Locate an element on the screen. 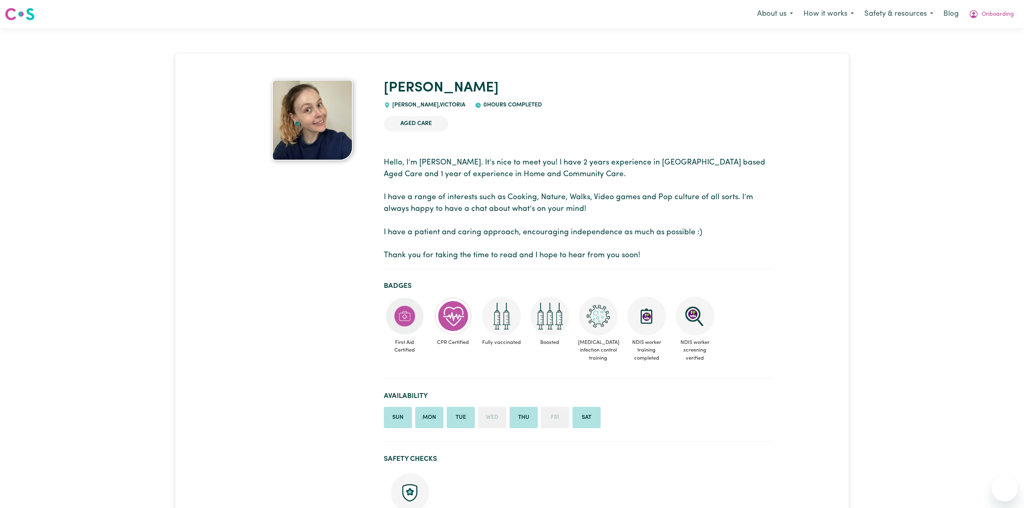 This screenshot has height=508, width=1024. li: Unavailable on Wednesday is located at coordinates (492, 418).